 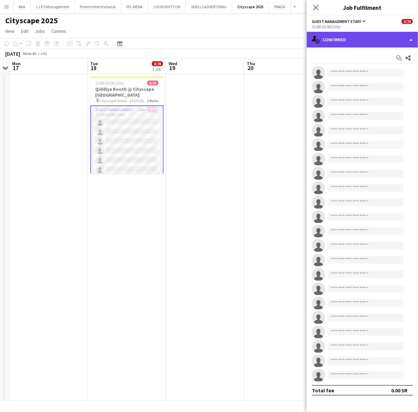 I want to click on span: 17, so click(x=16, y=68).